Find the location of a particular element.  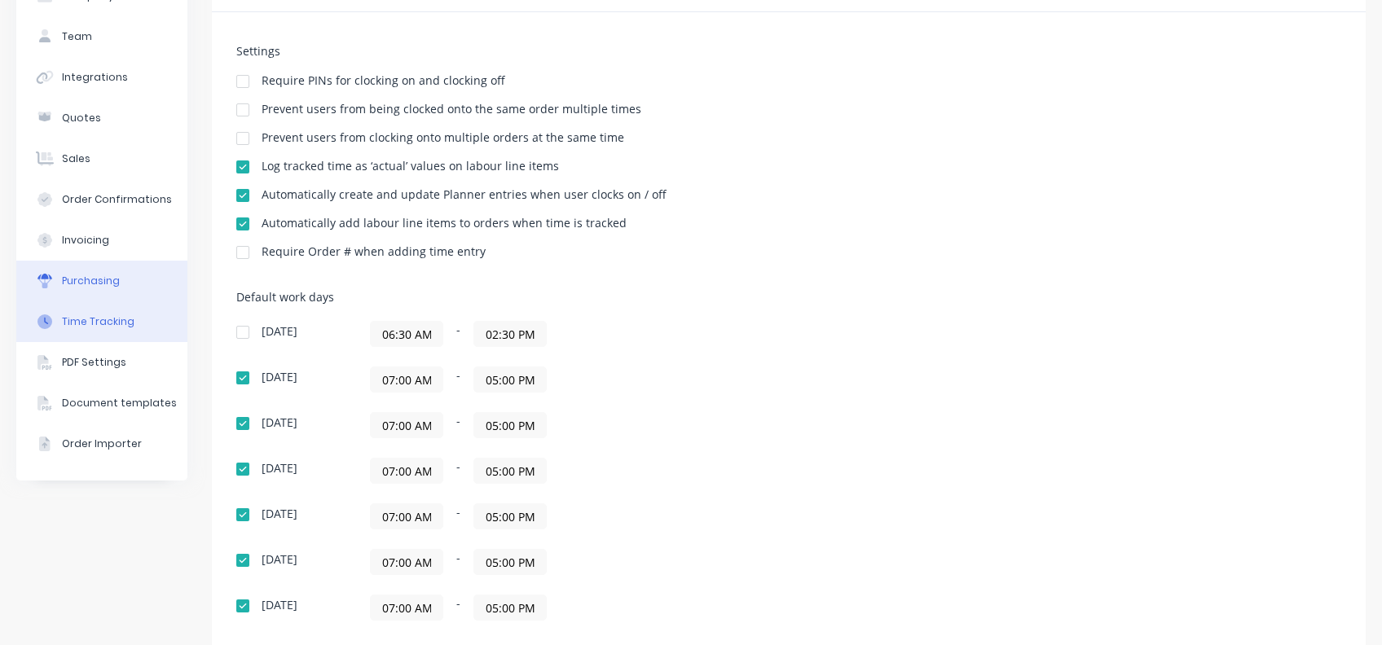

div: Log tracked time as ‘actual’ values on labour line items is located at coordinates (410, 166).